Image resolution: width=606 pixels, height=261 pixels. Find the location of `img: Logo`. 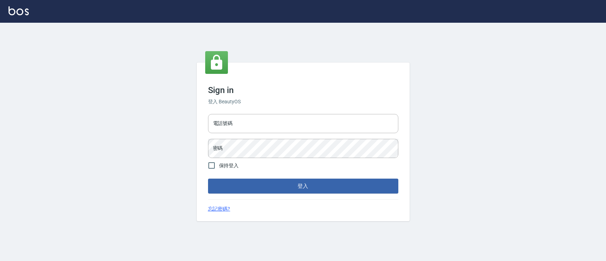

img: Logo is located at coordinates (18, 11).